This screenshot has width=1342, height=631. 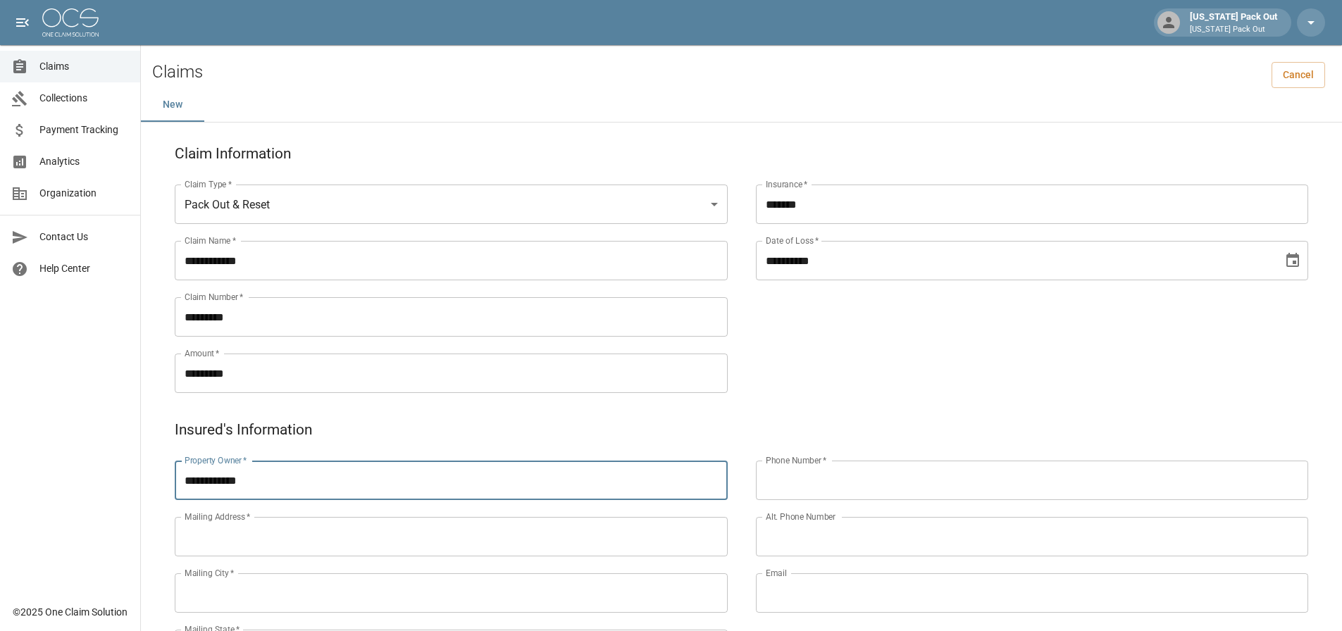 What do you see at coordinates (1293, 261) in the screenshot?
I see `button: Choose date, selected date is Aug 11, 2025` at bounding box center [1293, 261].